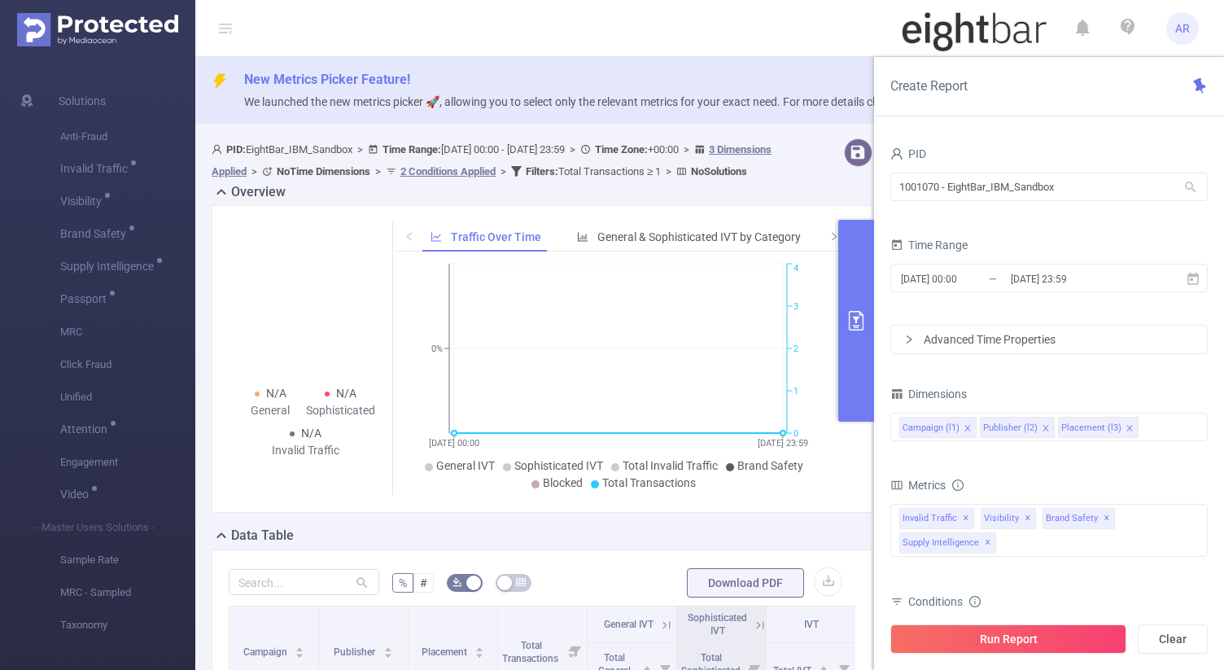  I want to click on i: icon: line-chart, so click(436, 237).